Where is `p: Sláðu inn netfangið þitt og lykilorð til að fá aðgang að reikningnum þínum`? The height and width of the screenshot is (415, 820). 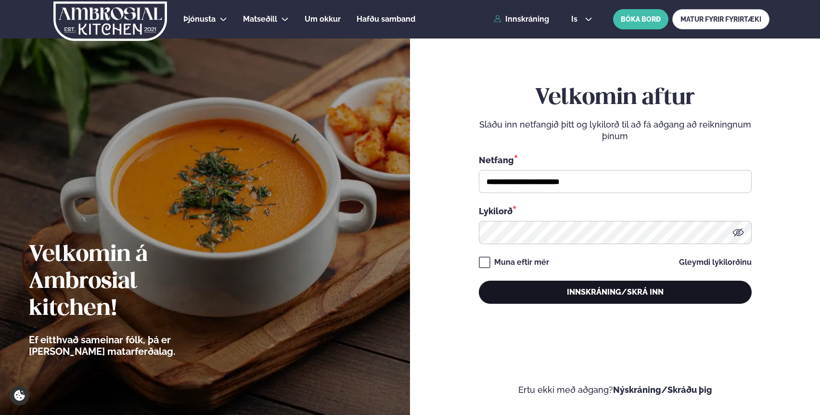
p: Sláðu inn netfangið þitt og lykilorð til að fá aðgang að reikningnum þínum is located at coordinates (615, 130).